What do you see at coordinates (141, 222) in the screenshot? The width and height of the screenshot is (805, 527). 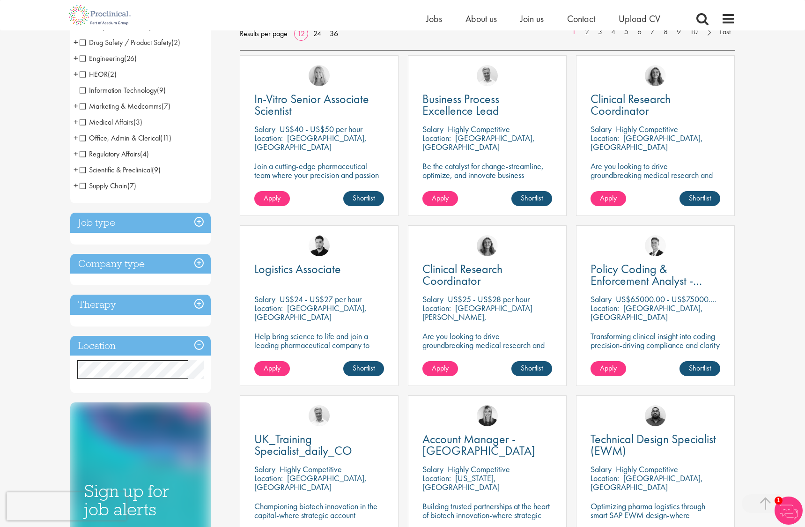 I see `div: Job type` at bounding box center [141, 222].